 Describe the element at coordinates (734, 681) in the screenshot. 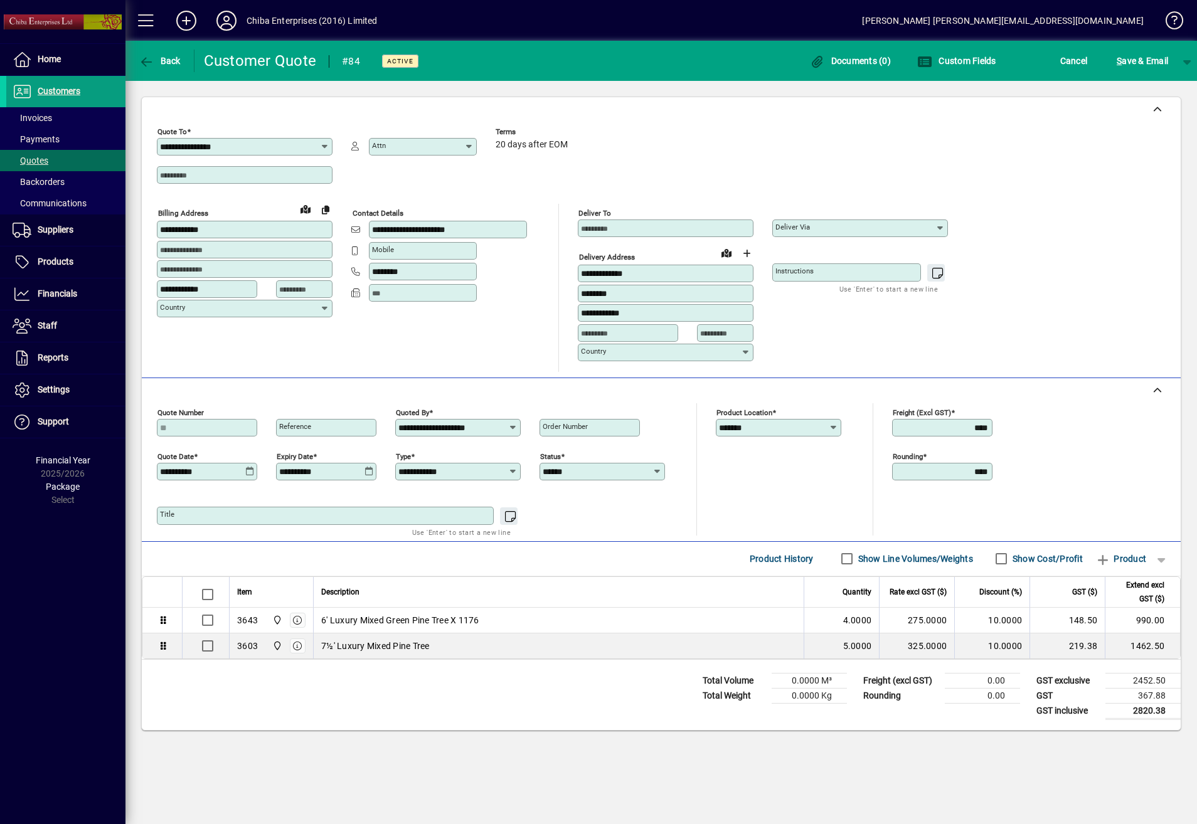

I see `td: Total Volume` at that location.